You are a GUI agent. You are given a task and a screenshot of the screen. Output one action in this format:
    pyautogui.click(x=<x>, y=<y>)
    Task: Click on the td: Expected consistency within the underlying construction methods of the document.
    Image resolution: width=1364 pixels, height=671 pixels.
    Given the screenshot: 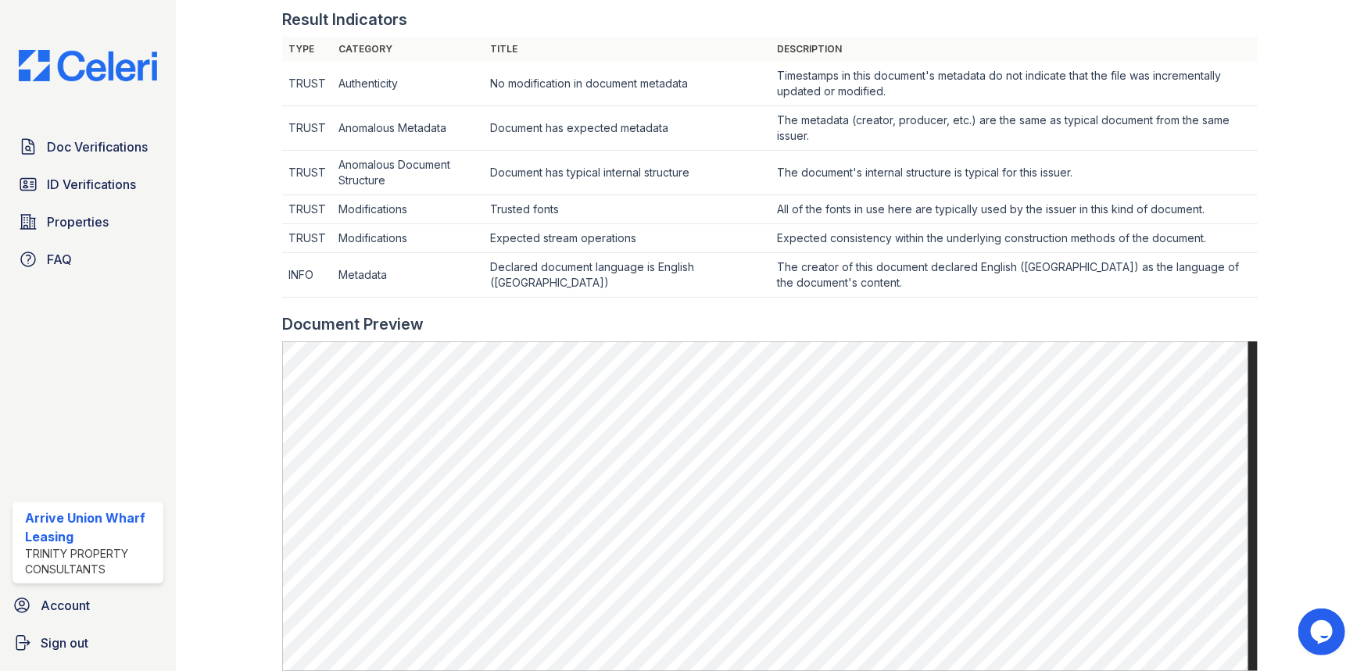 What is the action you would take?
    pyautogui.click(x=1014, y=238)
    